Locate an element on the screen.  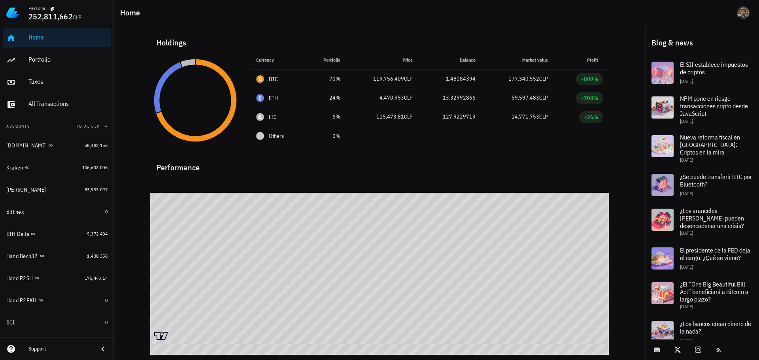
div: 70% is located at coordinates (326, 79).